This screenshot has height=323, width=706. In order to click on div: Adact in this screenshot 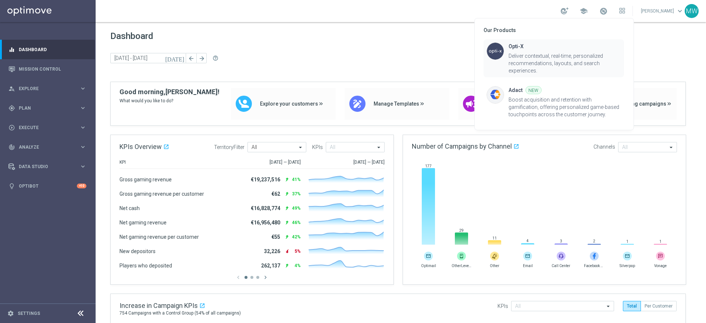, I will do `click(516, 90)`.